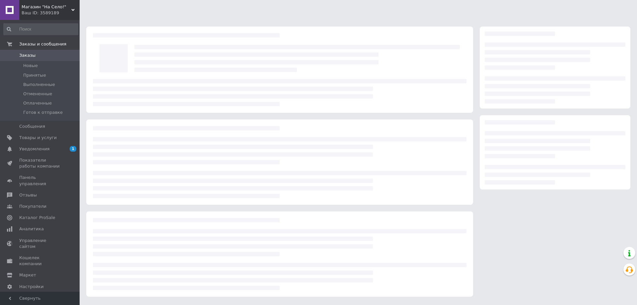 The width and height of the screenshot is (637, 305). I want to click on span: Принятые, so click(34, 75).